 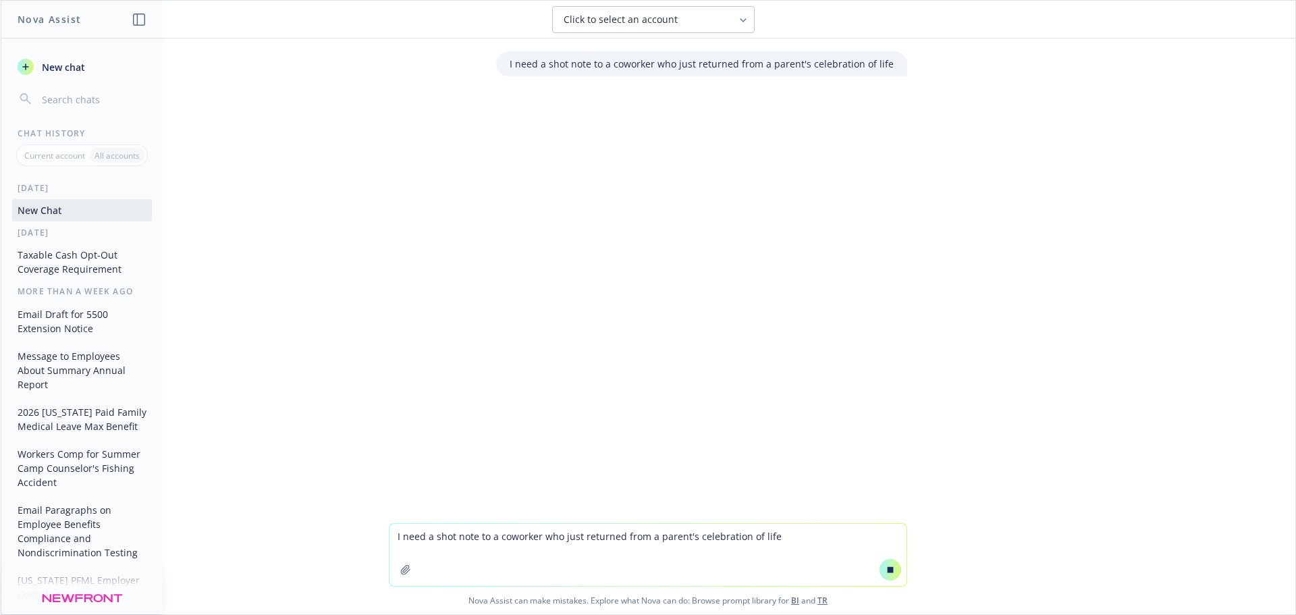 I want to click on span: Nova Assist can make mistakes. Explore what Nova can do: Browse prompt library for and, so click(x=648, y=600).